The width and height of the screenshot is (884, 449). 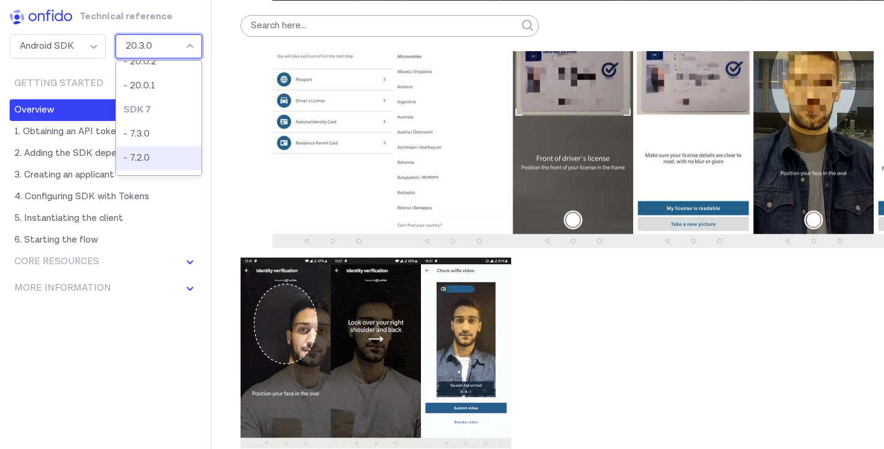 I want to click on li: - 20.0.1, so click(x=159, y=86).